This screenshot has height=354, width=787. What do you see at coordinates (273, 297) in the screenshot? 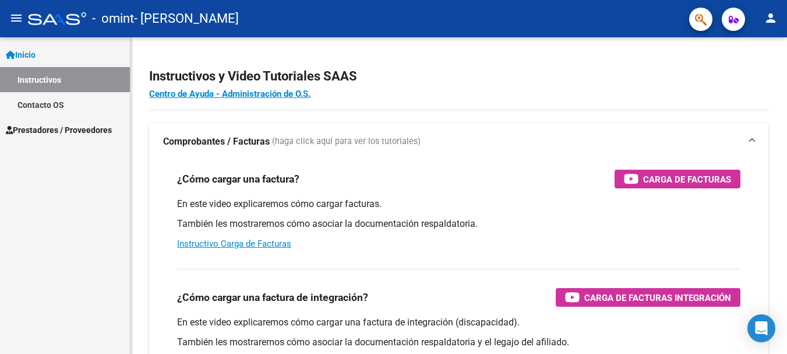
I see `h3: ¿Cómo cargar una factura de integración?` at bounding box center [273, 297].